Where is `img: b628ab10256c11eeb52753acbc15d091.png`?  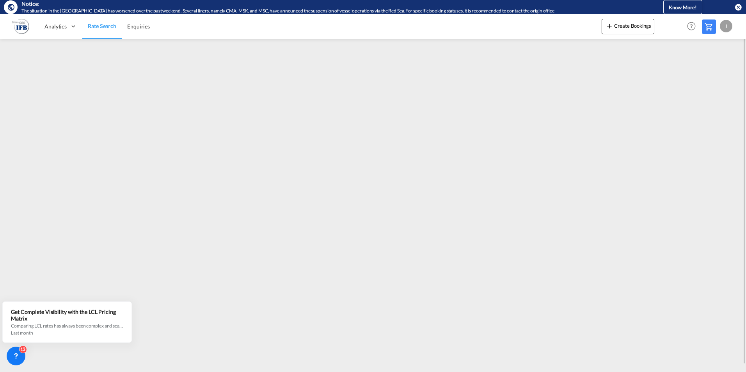 img: b628ab10256c11eeb52753acbc15d091.png is located at coordinates (20, 26).